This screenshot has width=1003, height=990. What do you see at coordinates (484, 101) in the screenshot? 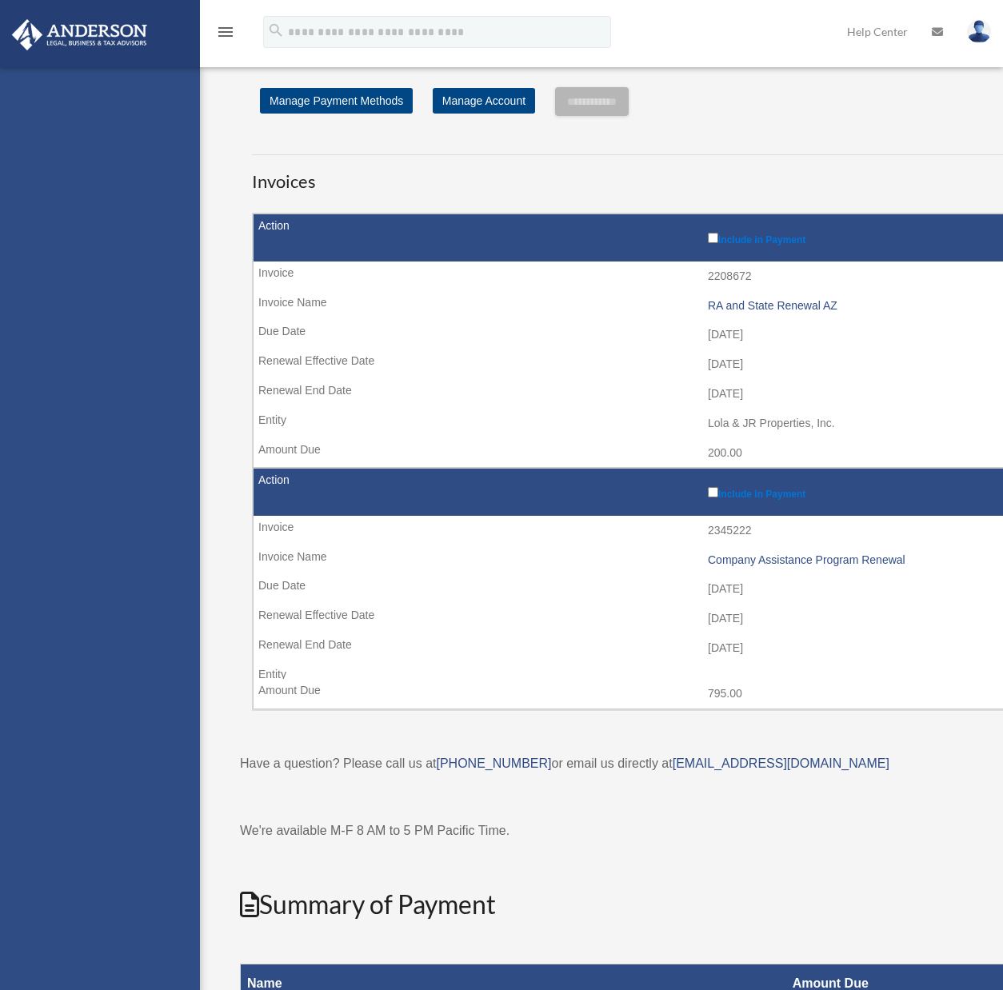
I see `a: Manage Account` at bounding box center [484, 101].